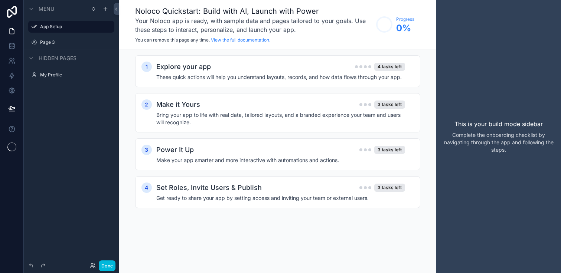  Describe the element at coordinates (241, 40) in the screenshot. I see `a: View the full documentation.` at that location.